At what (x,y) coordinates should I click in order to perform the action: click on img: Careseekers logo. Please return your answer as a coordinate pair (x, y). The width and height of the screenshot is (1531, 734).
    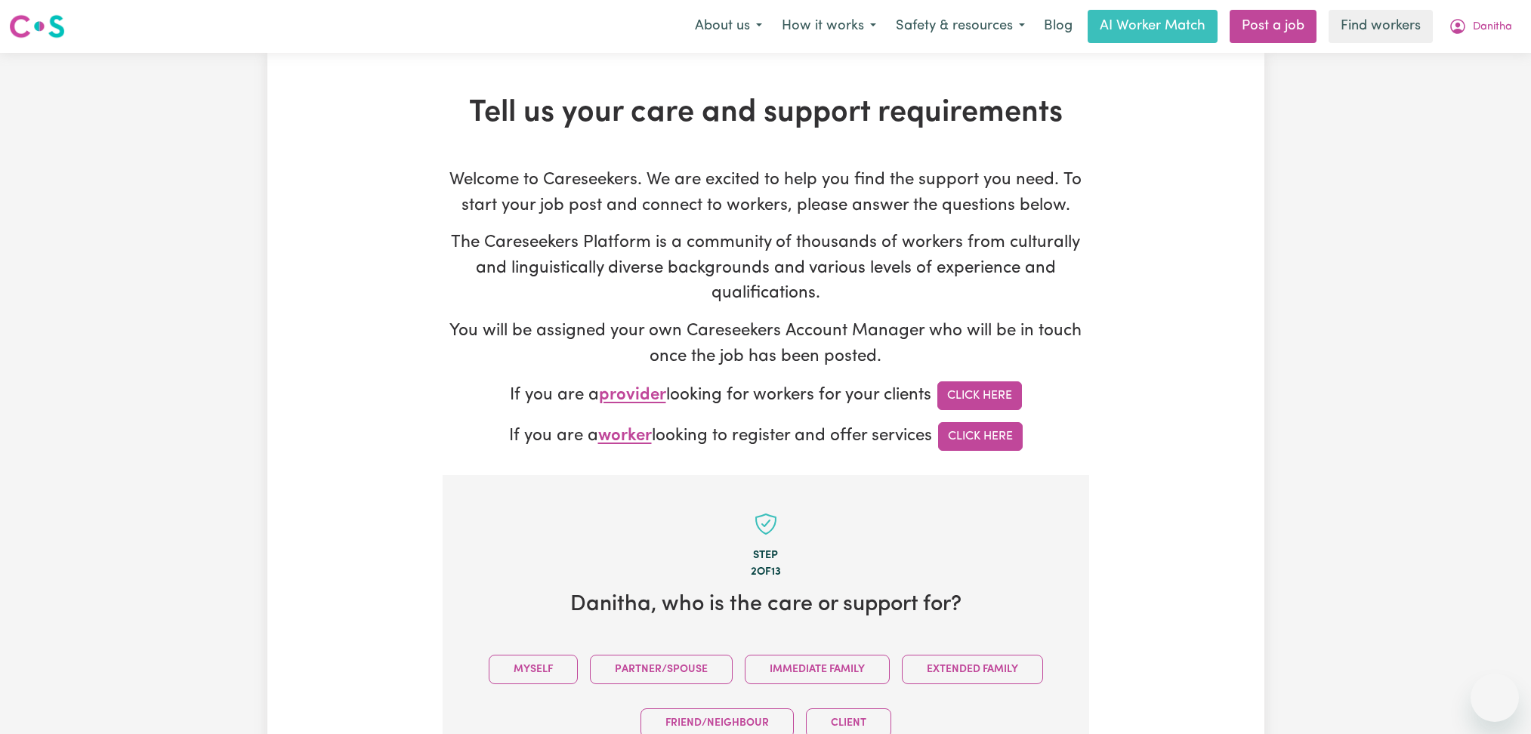
    Looking at the image, I should click on (37, 26).